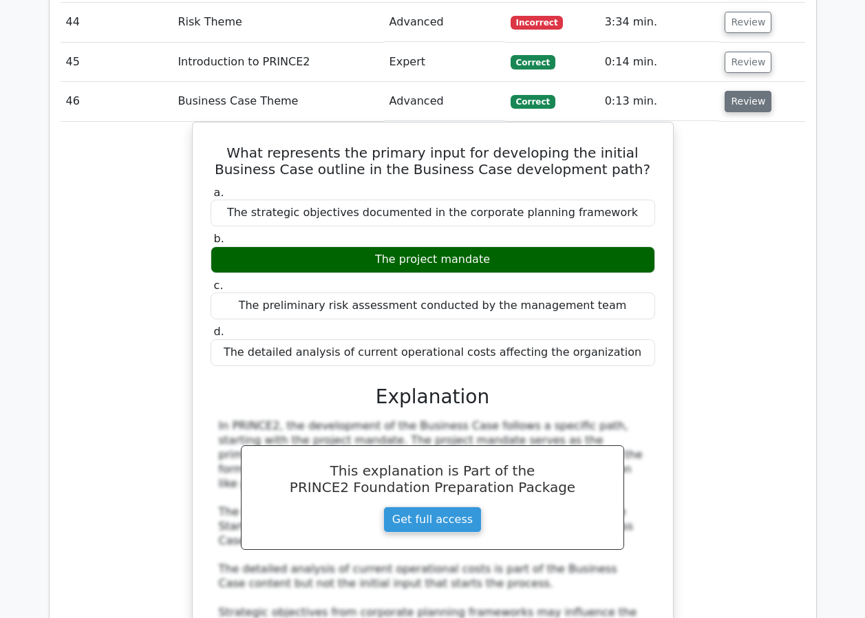 Image resolution: width=865 pixels, height=618 pixels. What do you see at coordinates (433, 306) in the screenshot?
I see `div: The preliminary risk assessment conducted by the management team` at bounding box center [433, 306].